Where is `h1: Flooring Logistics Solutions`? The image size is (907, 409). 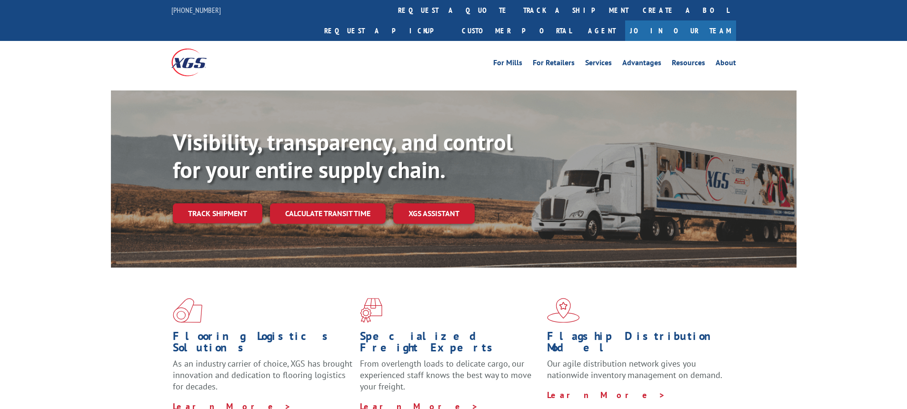 h1: Flooring Logistics Solutions is located at coordinates (263, 344).